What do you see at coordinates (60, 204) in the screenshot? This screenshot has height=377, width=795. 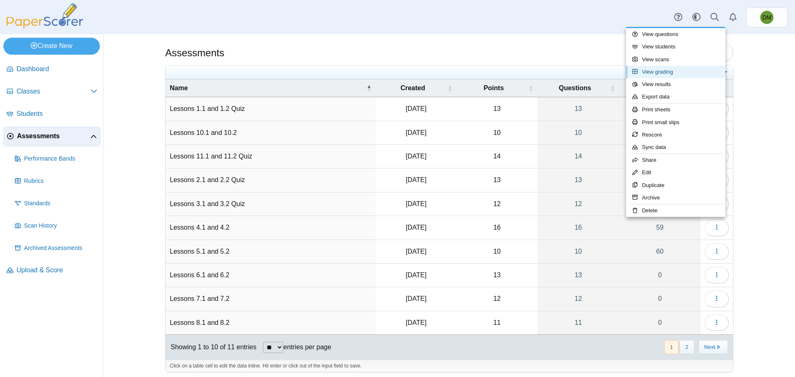 I see `span: Standards` at bounding box center [60, 204].